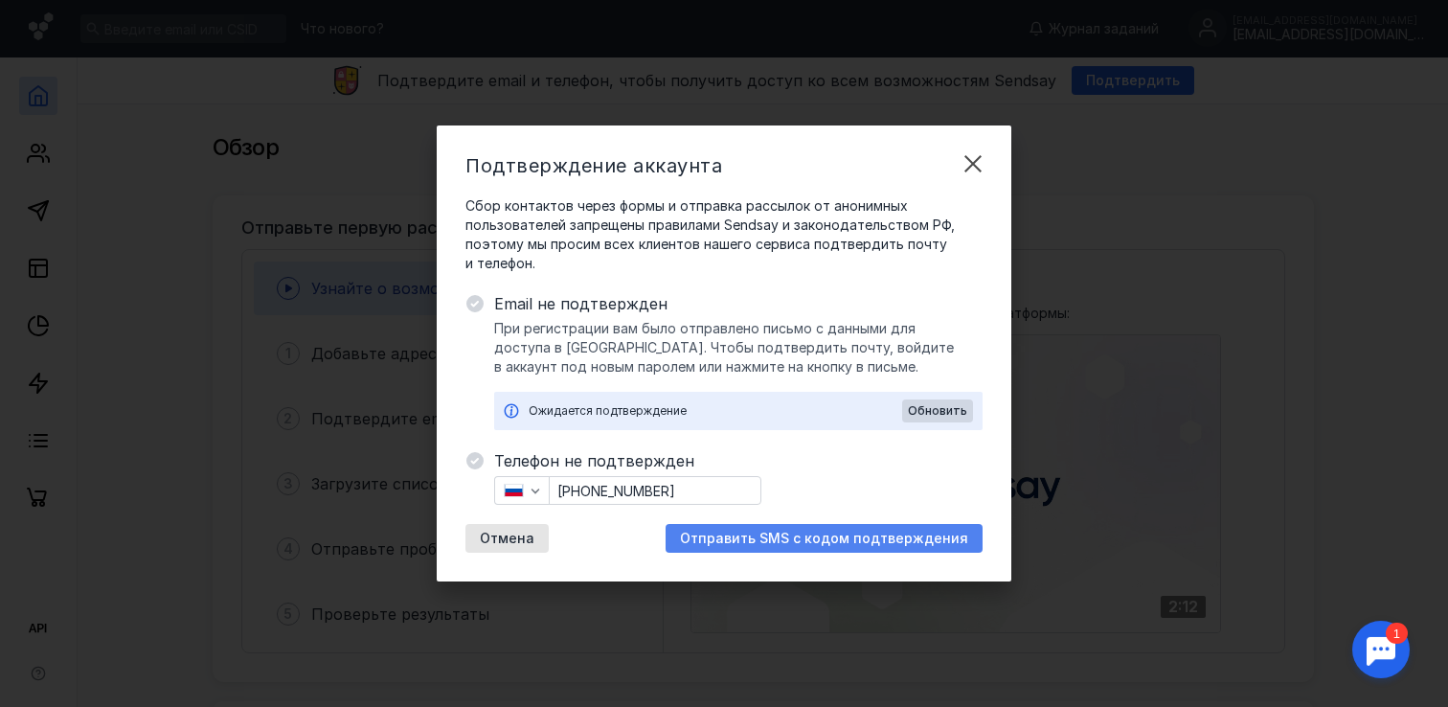 The width and height of the screenshot is (1448, 707). I want to click on div: 1, so click(54, 22).